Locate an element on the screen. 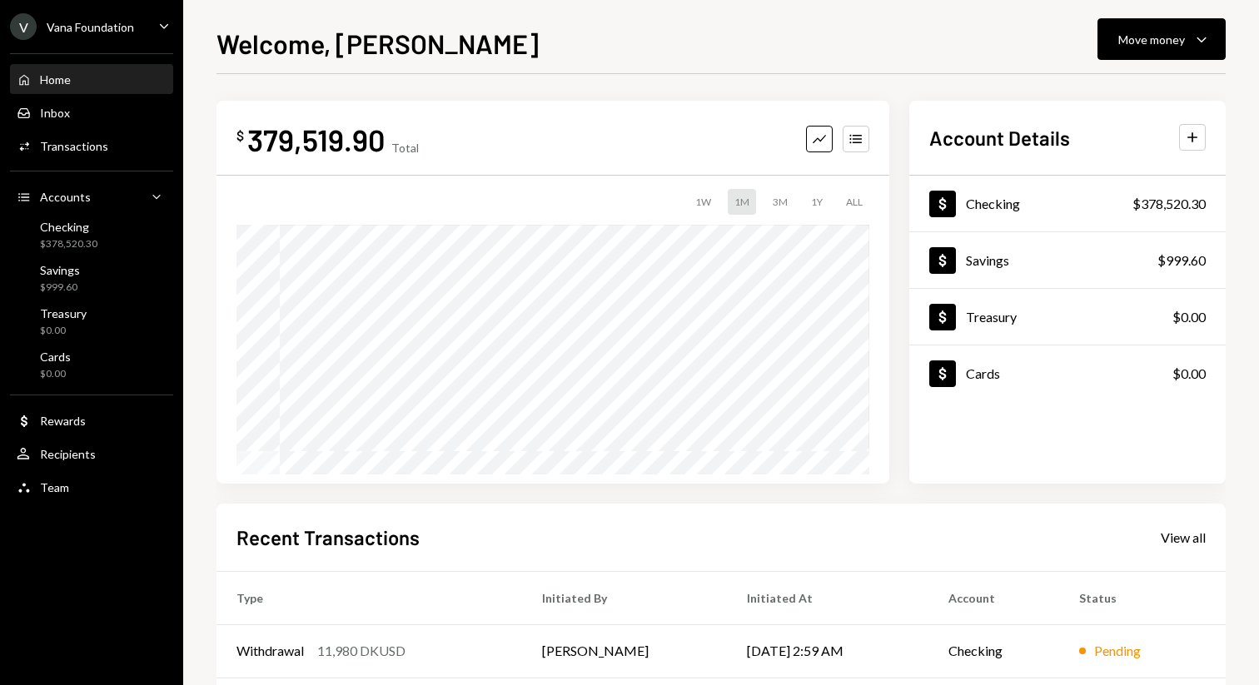 The height and width of the screenshot is (685, 1259). a: Team is located at coordinates (92, 487).